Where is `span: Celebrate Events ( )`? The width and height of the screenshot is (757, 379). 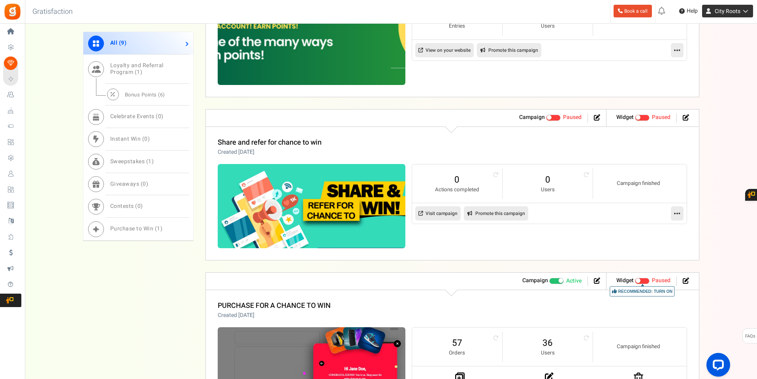 span: Celebrate Events ( ) is located at coordinates (137, 116).